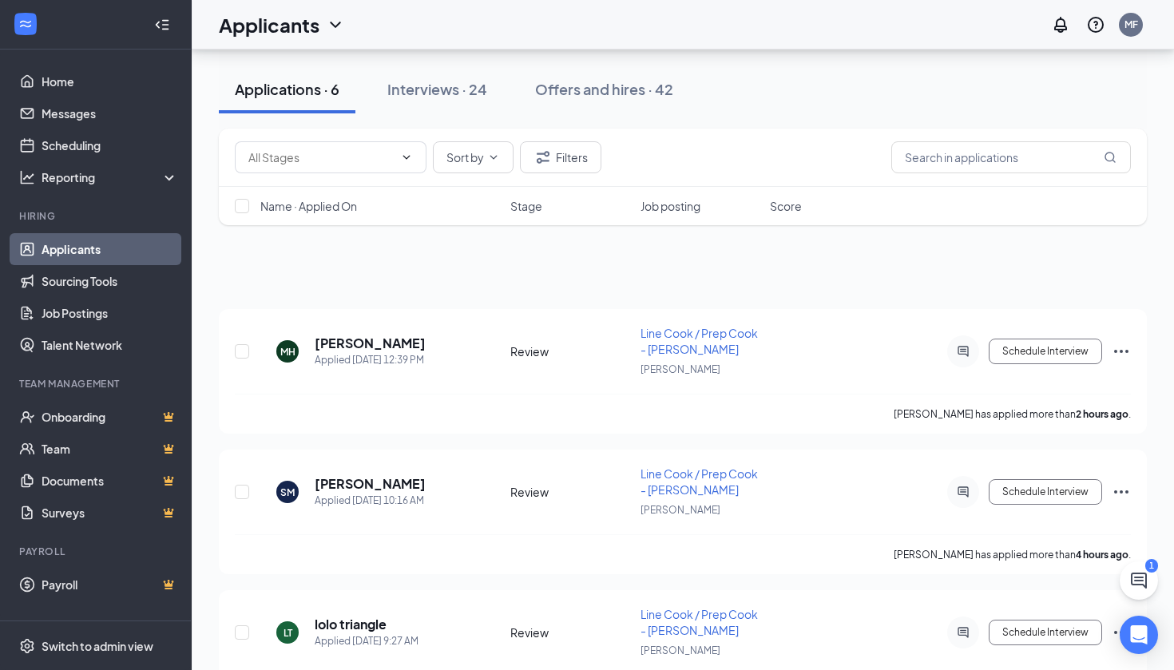 The width and height of the screenshot is (1174, 670). What do you see at coordinates (269, 25) in the screenshot?
I see `h1: Applicants` at bounding box center [269, 25].